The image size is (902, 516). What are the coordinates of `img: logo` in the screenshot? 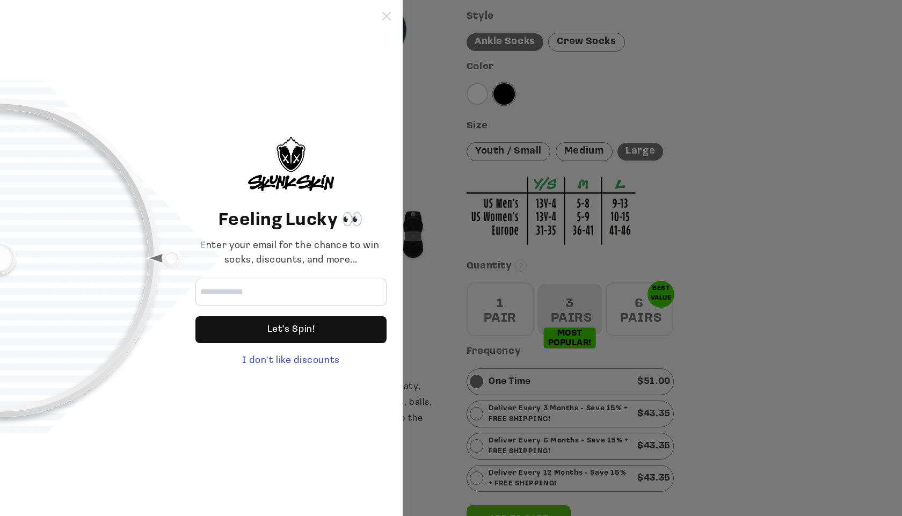 It's located at (291, 164).